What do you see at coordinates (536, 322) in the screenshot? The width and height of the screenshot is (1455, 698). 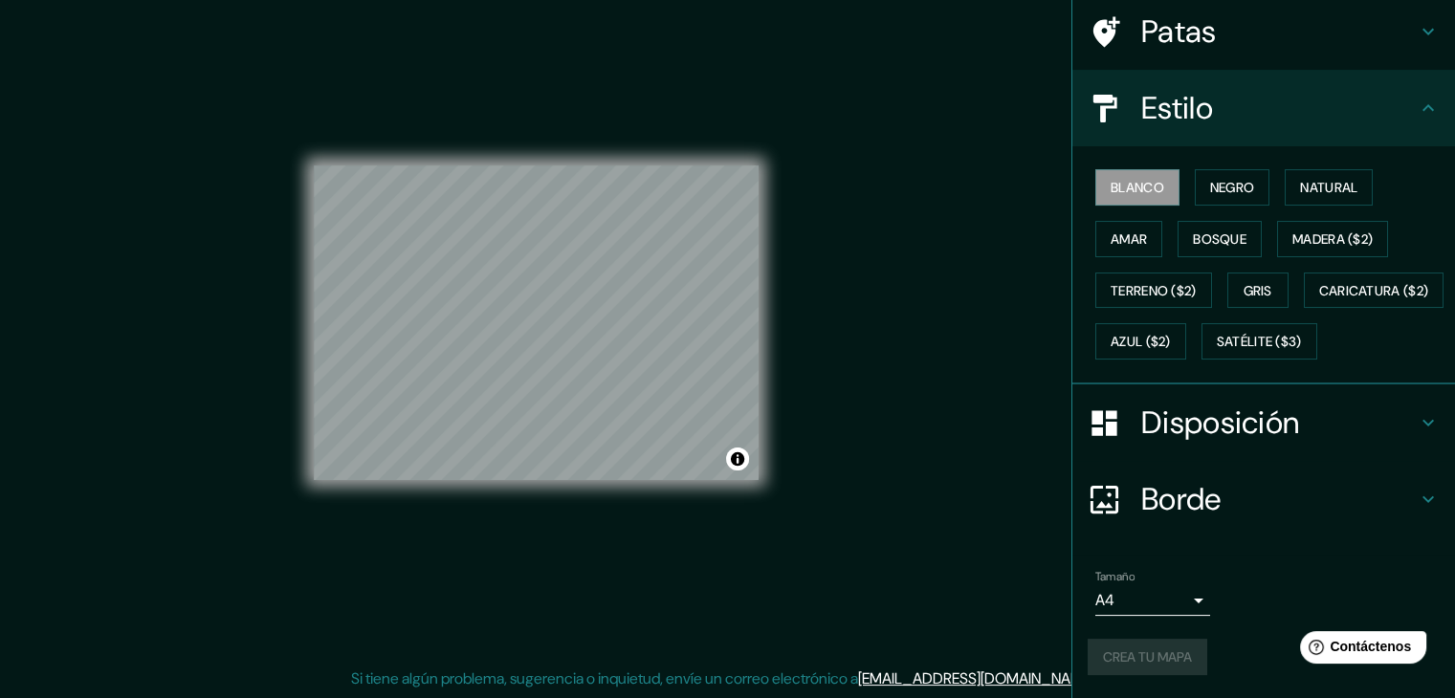 I see `canvas: Mapa` at bounding box center [536, 322].